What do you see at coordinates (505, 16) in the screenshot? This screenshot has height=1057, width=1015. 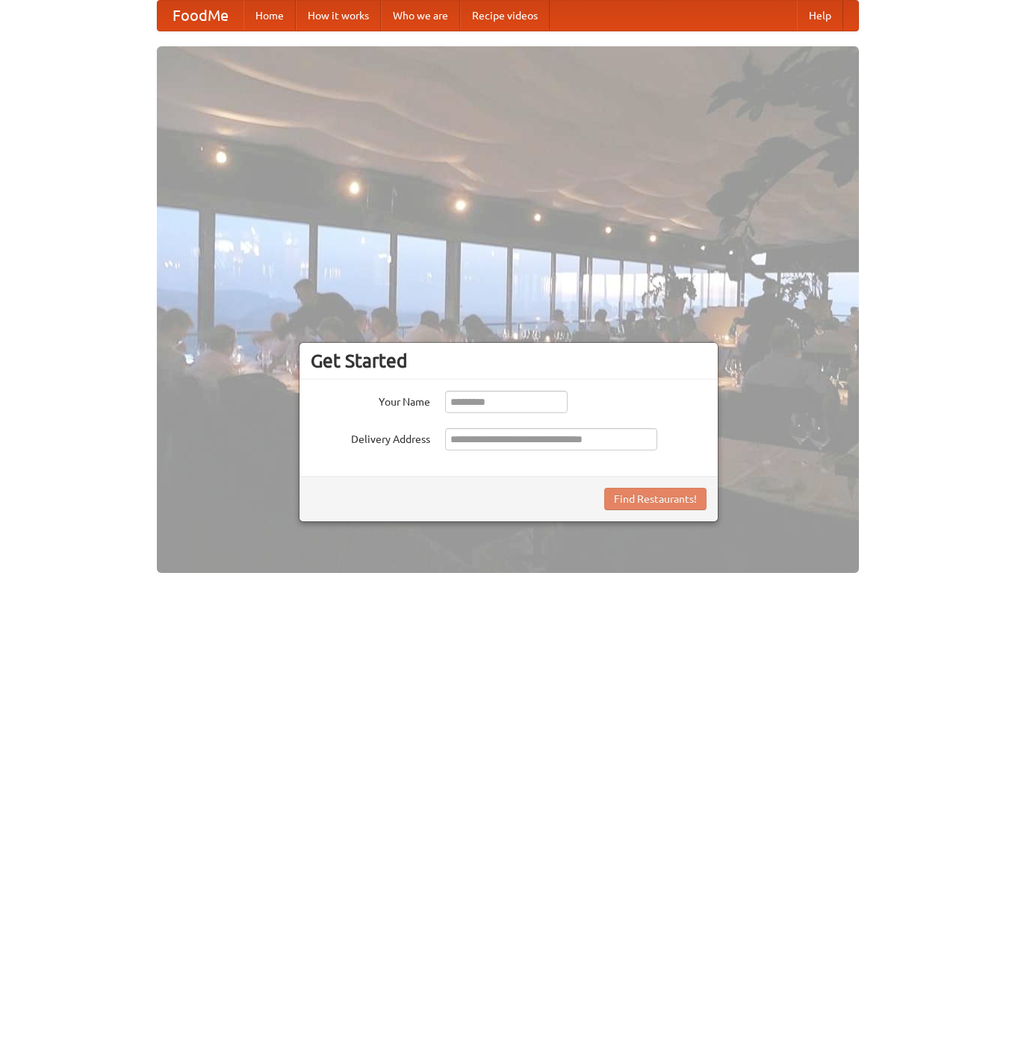 I see `a: Recipe videos` at bounding box center [505, 16].